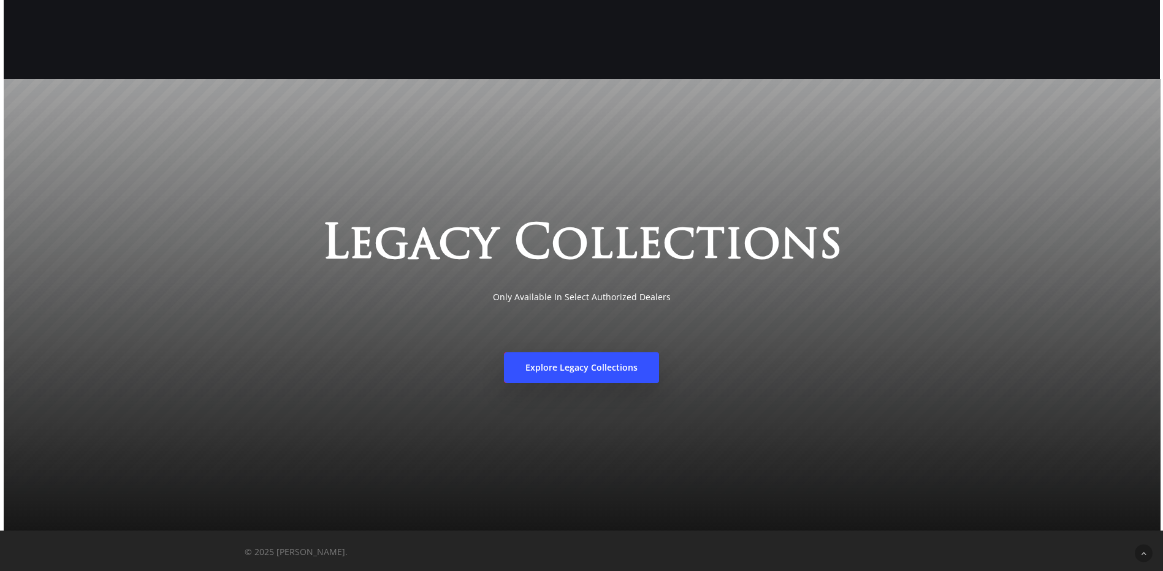 The height and width of the screenshot is (571, 1163). What do you see at coordinates (581, 297) in the screenshot?
I see `p: Only Available In Select Authorized Dealers` at bounding box center [581, 297].